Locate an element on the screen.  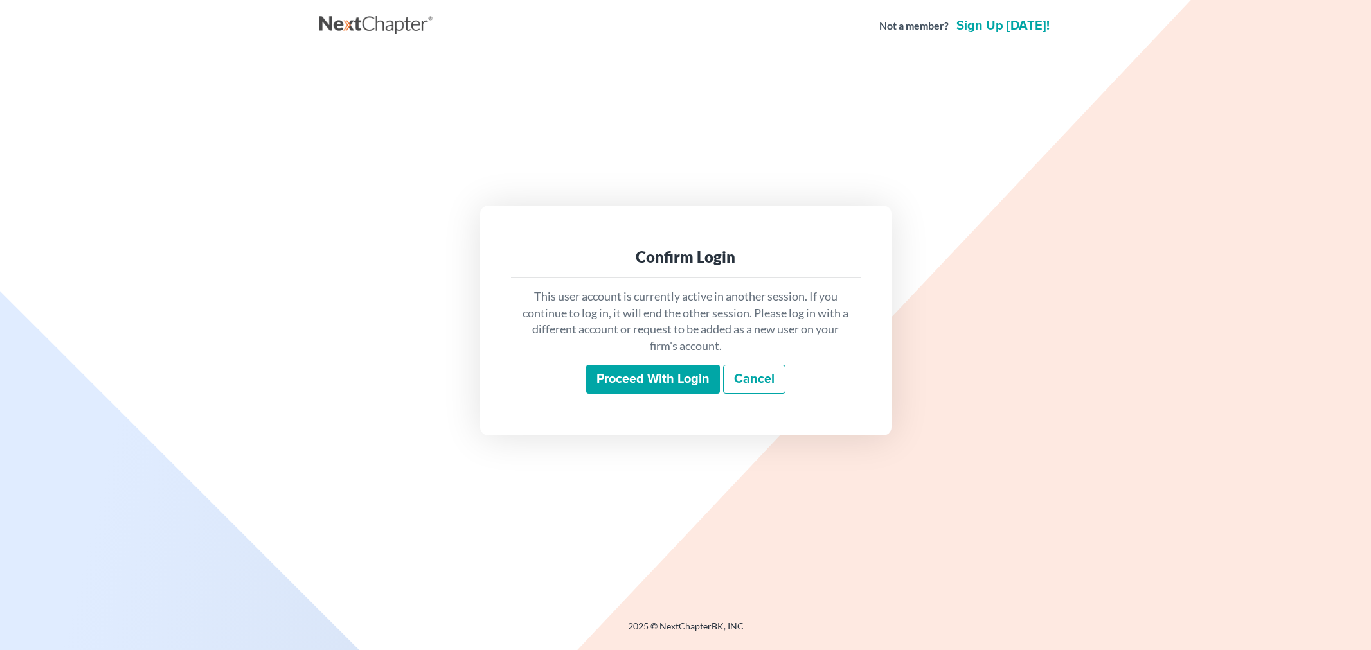
input: Proceed with login is located at coordinates (653, 380).